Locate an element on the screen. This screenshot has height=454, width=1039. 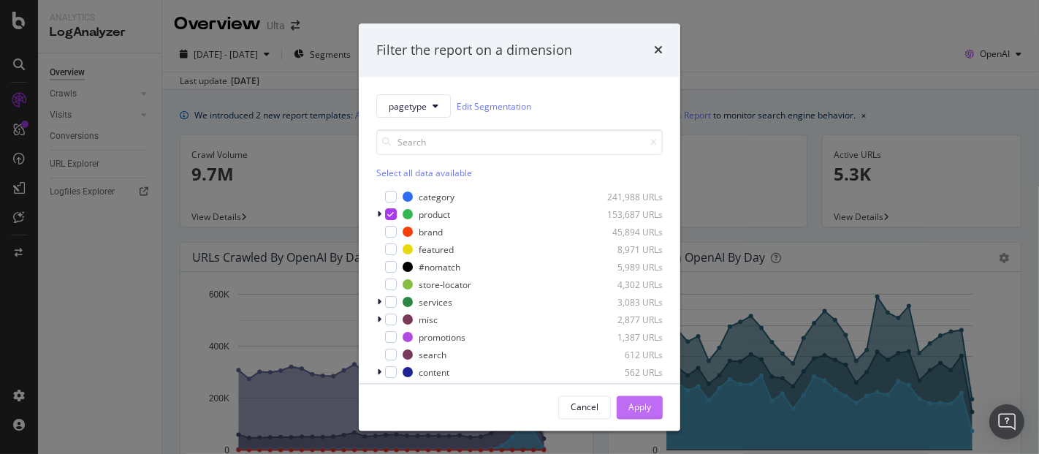
div: 45,894 URLs is located at coordinates (627, 232).